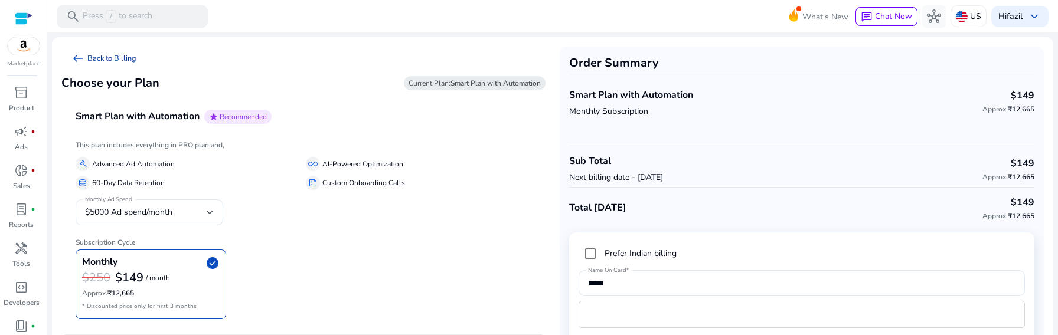  Describe the element at coordinates (631, 111) in the screenshot. I see `p: Monthly Subscription` at that location.